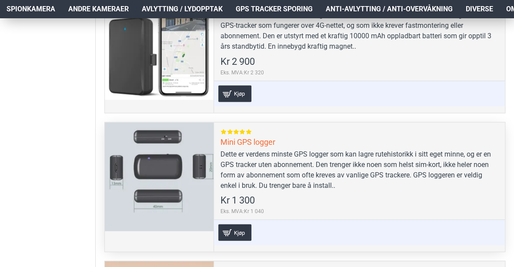 The height and width of the screenshot is (267, 514). I want to click on span: Avlytting / Lydopptak, so click(182, 9).